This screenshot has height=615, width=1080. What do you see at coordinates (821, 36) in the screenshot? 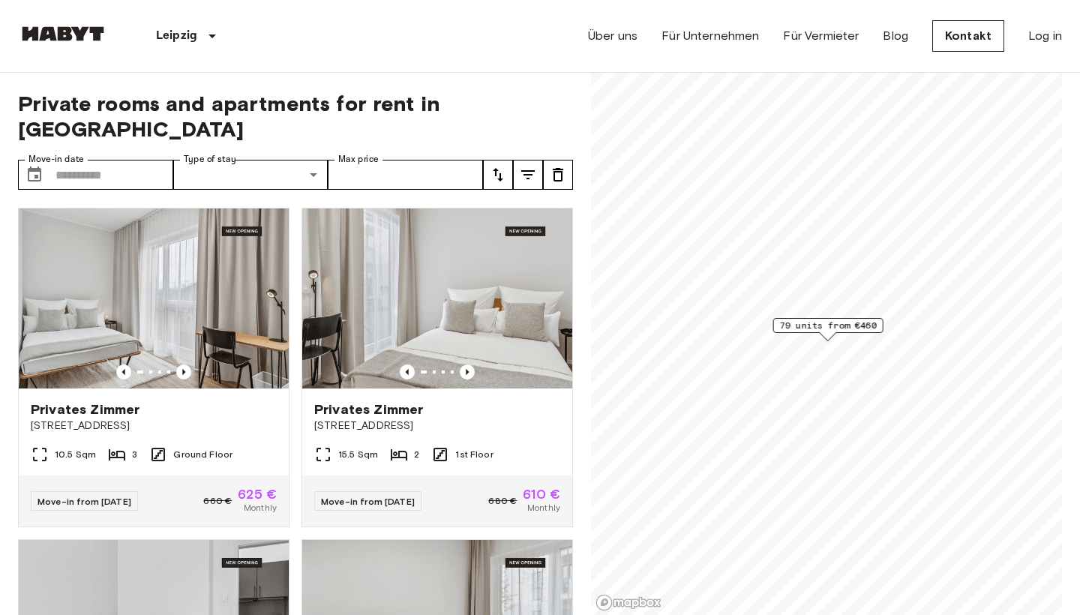
I see `a: Für Vermieter` at bounding box center [821, 36].